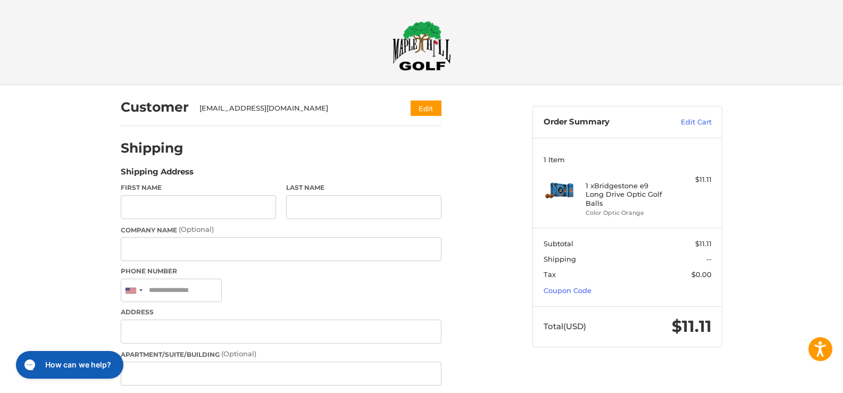 Image resolution: width=843 pixels, height=393 pixels. I want to click on li: Color Optic Orange, so click(626, 213).